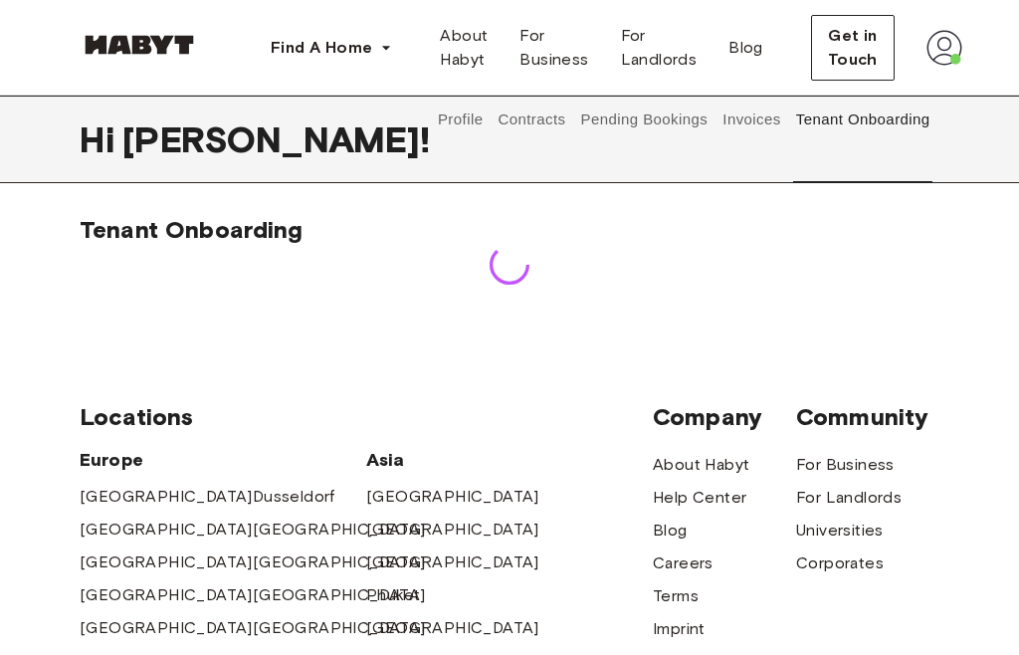 This screenshot has width=1019, height=655. What do you see at coordinates (853, 48) in the screenshot?
I see `button: Get in Touch` at bounding box center [853, 48].